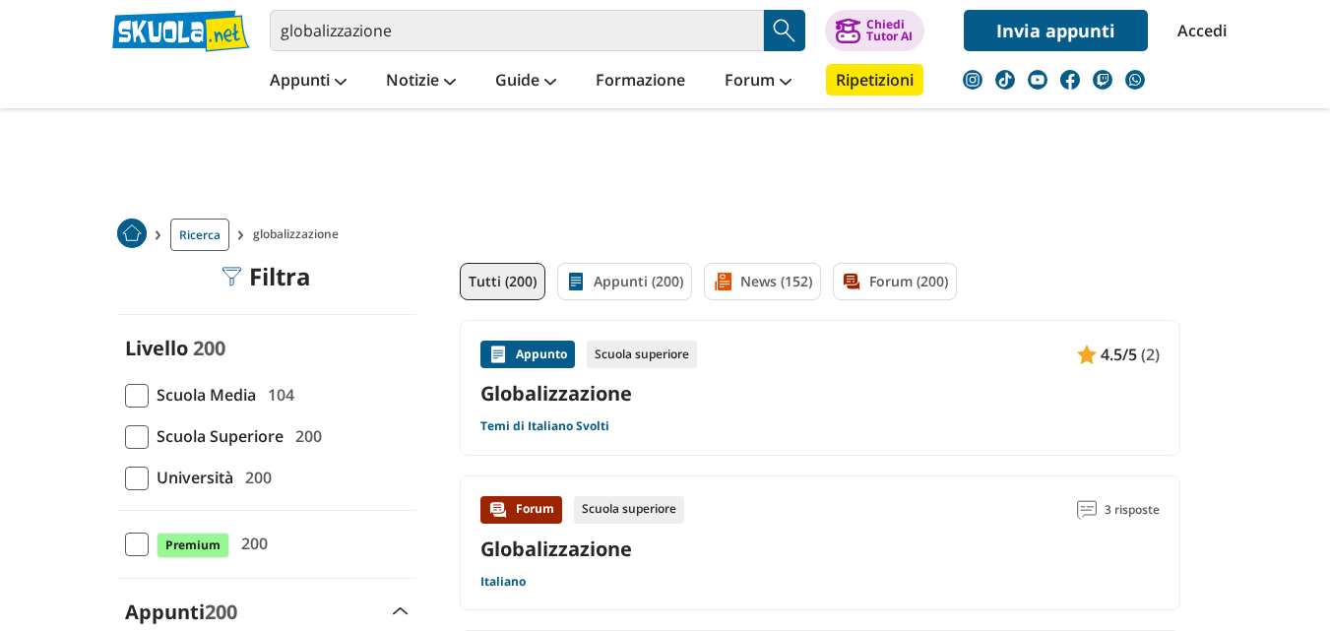  What do you see at coordinates (544, 426) in the screenshot?
I see `a: Temi di Italiano Svolti` at bounding box center [544, 426].